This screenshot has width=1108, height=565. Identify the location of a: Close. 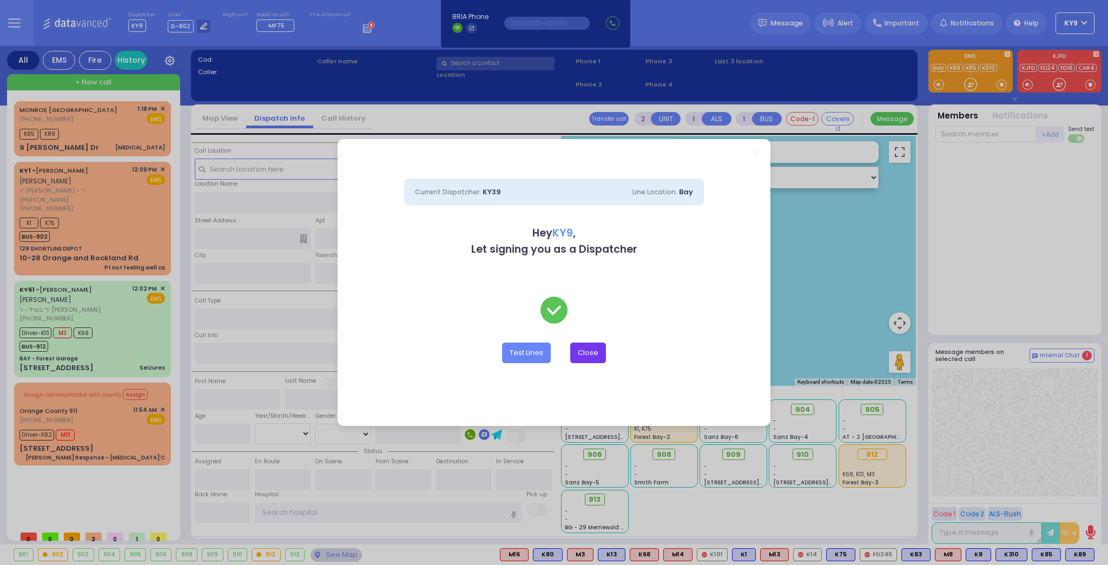
(755, 152).